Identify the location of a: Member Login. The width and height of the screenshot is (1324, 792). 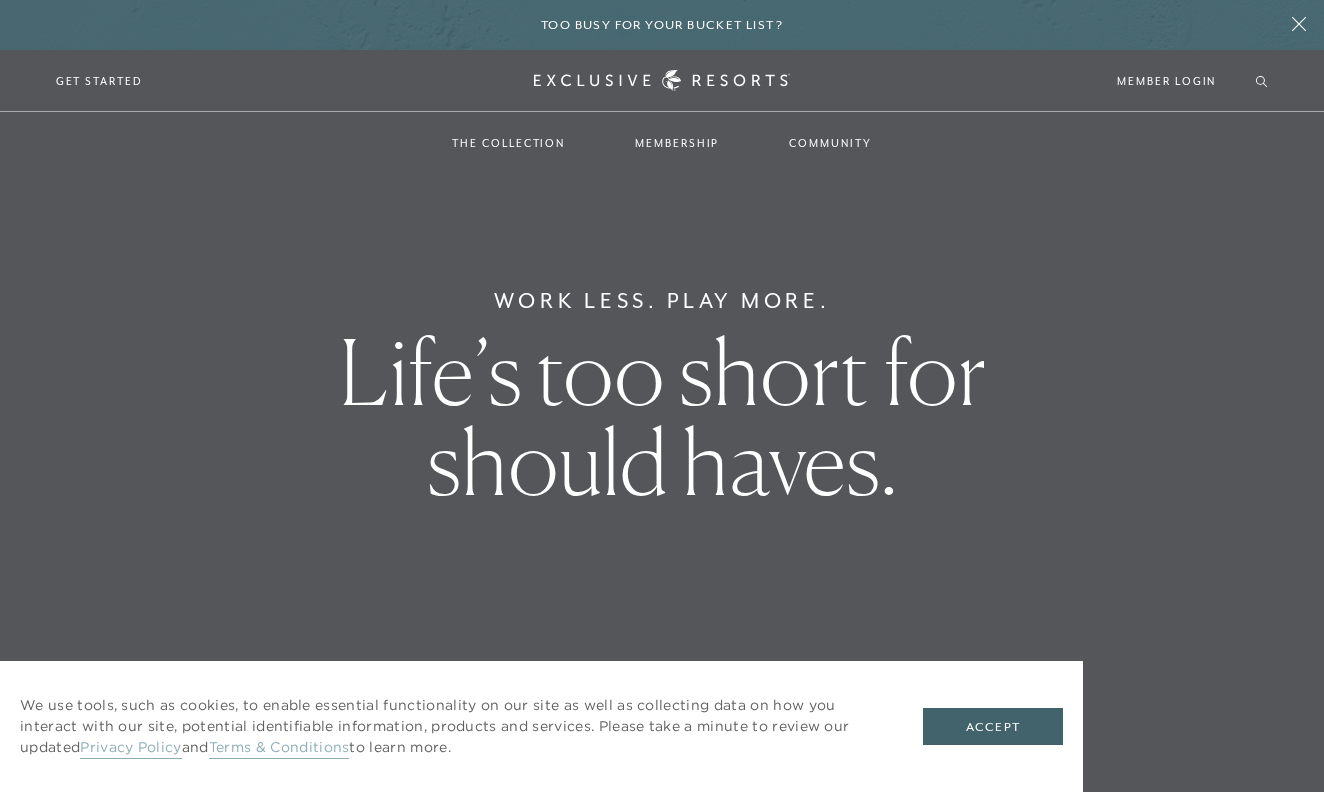
(1166, 81).